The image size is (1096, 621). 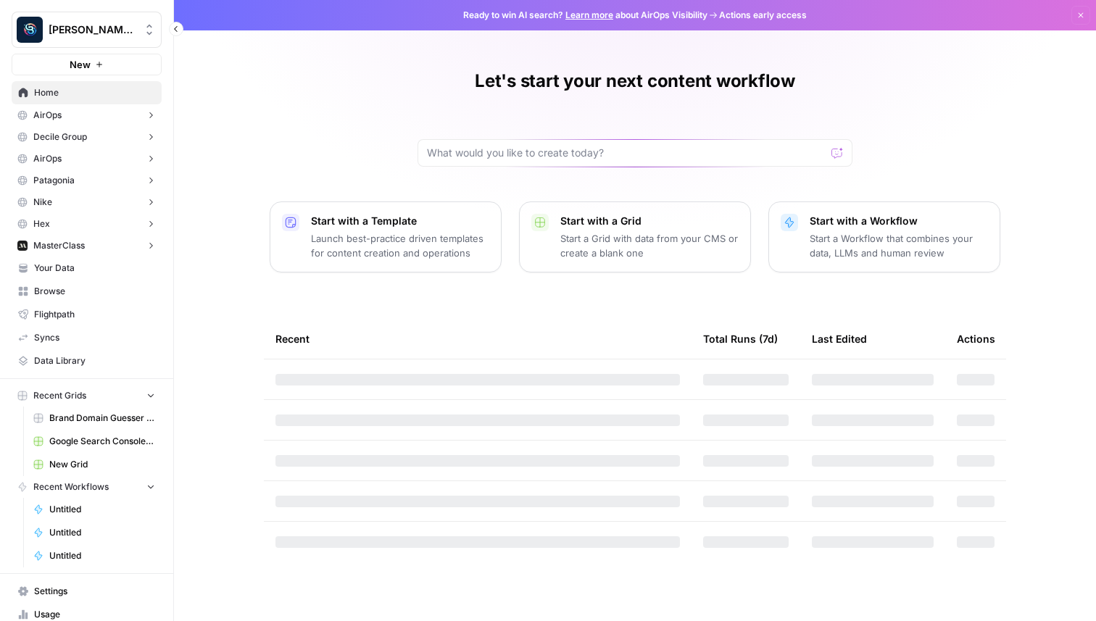 I want to click on a: Home, so click(x=86, y=93).